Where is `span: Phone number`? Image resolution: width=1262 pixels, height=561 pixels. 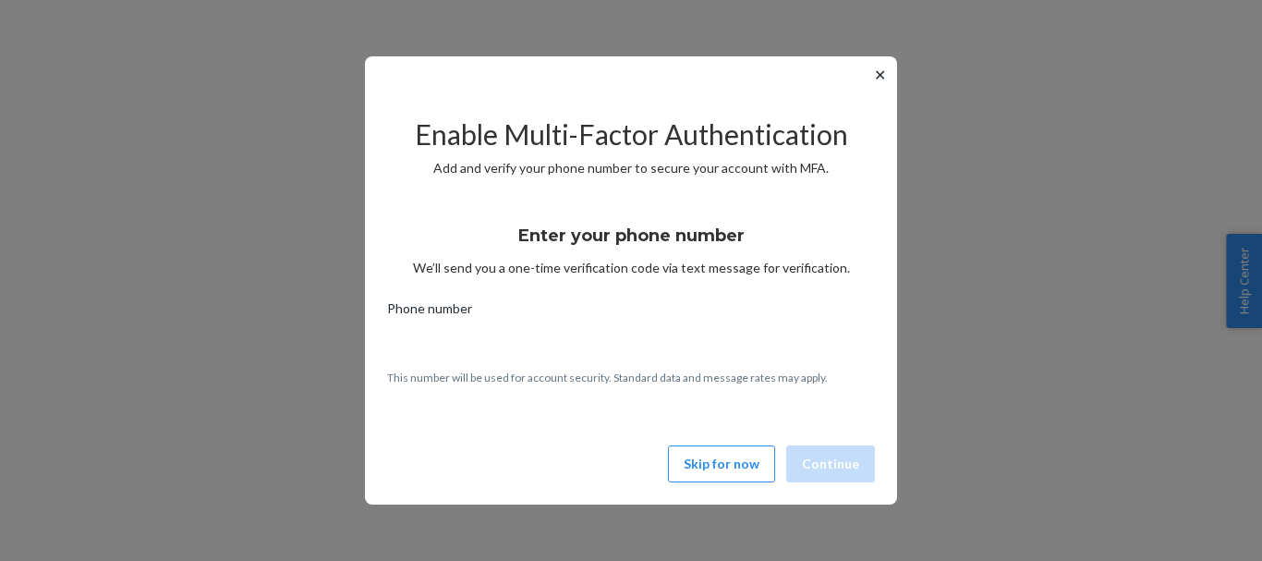 span: Phone number is located at coordinates (429, 312).